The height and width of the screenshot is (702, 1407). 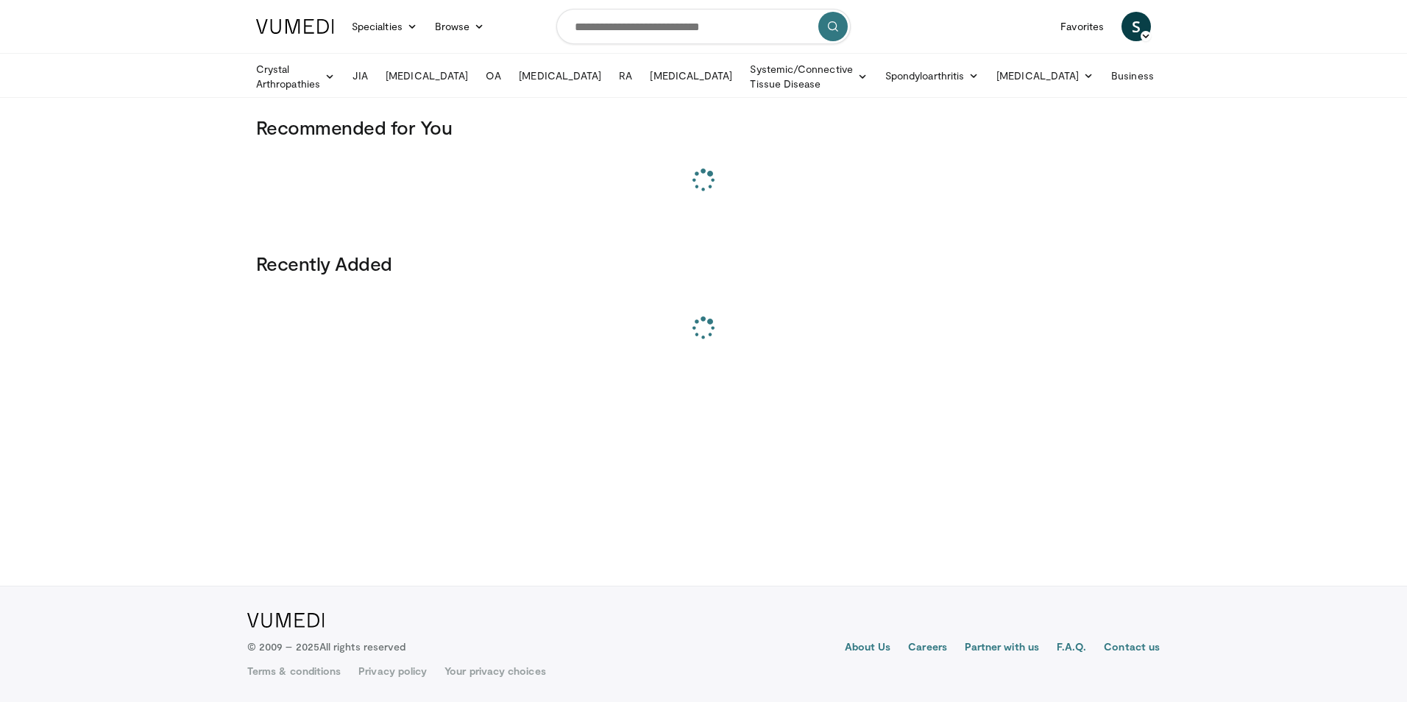 What do you see at coordinates (294, 671) in the screenshot?
I see `a: Terms & conditions` at bounding box center [294, 671].